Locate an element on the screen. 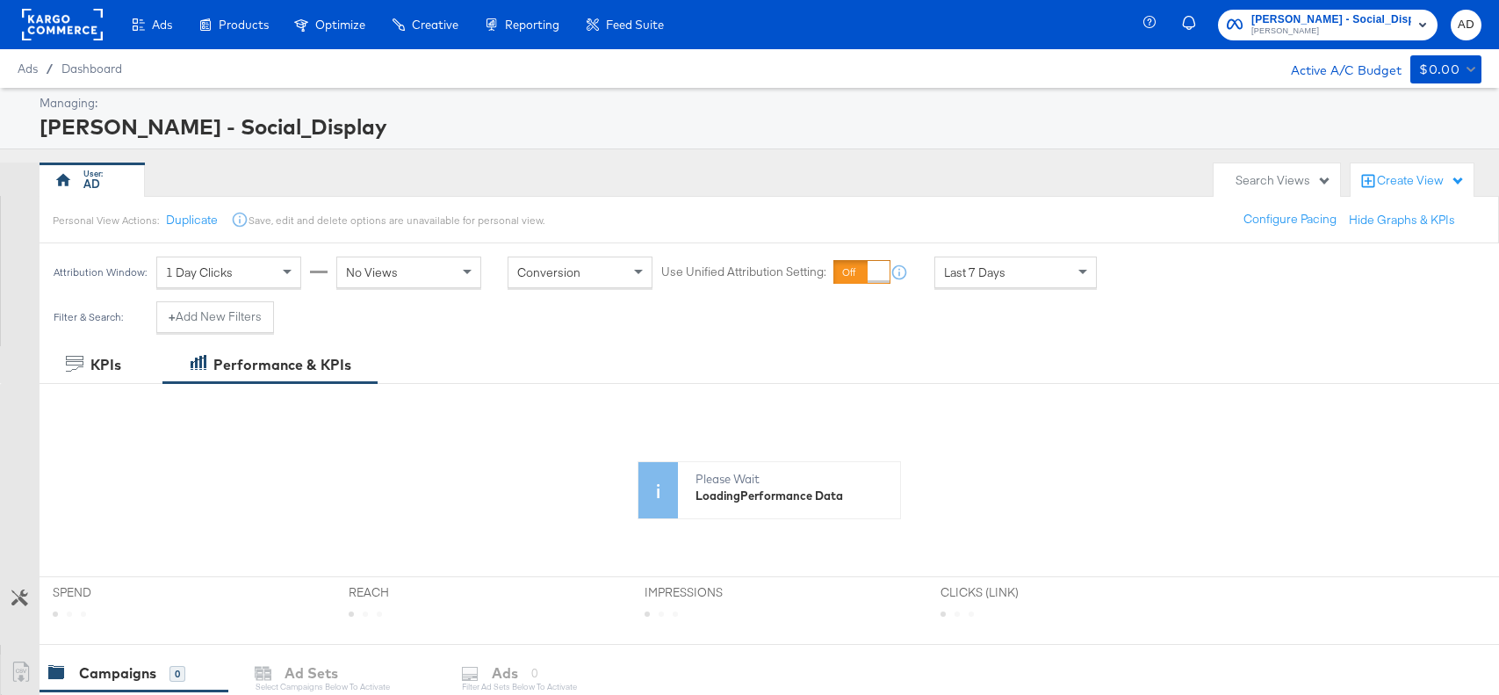  div: Save, edit and delete options are unavailable for personal view. is located at coordinates (396, 220).